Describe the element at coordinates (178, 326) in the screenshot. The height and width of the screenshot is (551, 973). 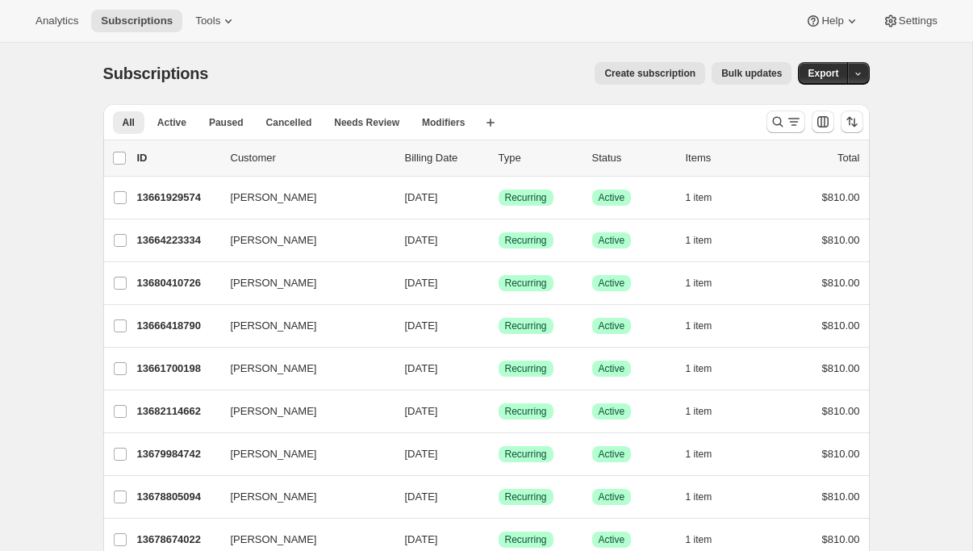
I see `p: 13666418790` at that location.